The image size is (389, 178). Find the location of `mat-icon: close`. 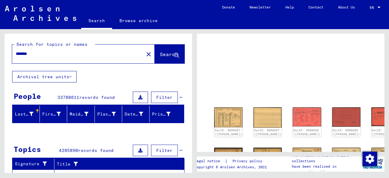

mat-icon: close is located at coordinates (149, 54).